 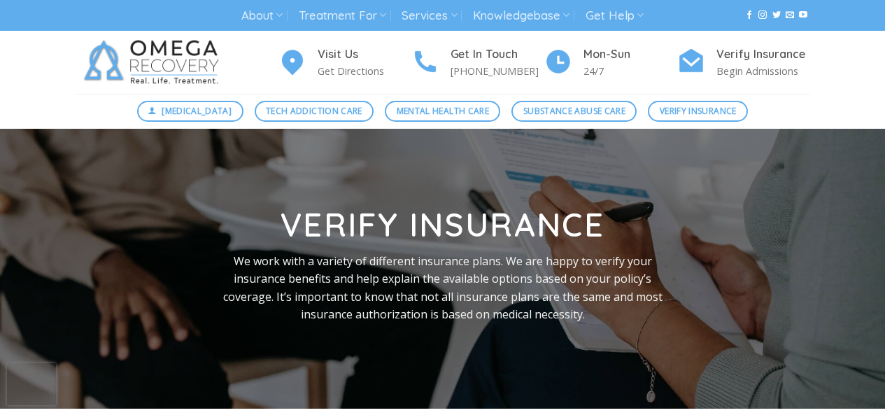 What do you see at coordinates (442, 111) in the screenshot?
I see `a: Mental Health Care` at bounding box center [442, 111].